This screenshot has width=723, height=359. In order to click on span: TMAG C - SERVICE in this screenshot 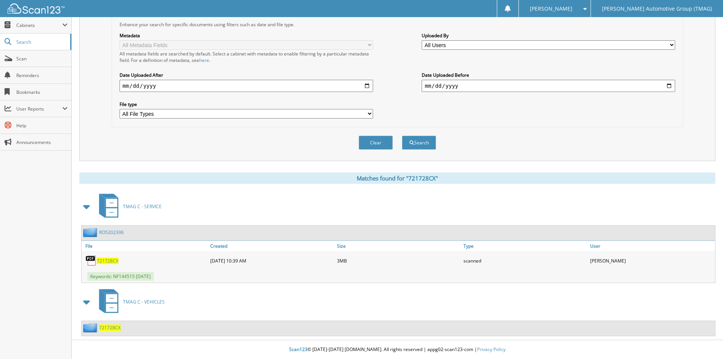, I will do `click(142, 206)`.